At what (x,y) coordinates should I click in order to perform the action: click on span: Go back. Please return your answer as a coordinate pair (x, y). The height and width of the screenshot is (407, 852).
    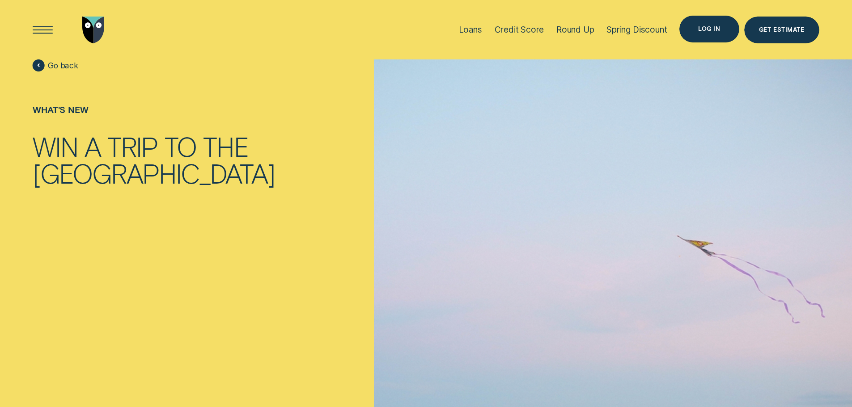
    Looking at the image, I should click on (63, 66).